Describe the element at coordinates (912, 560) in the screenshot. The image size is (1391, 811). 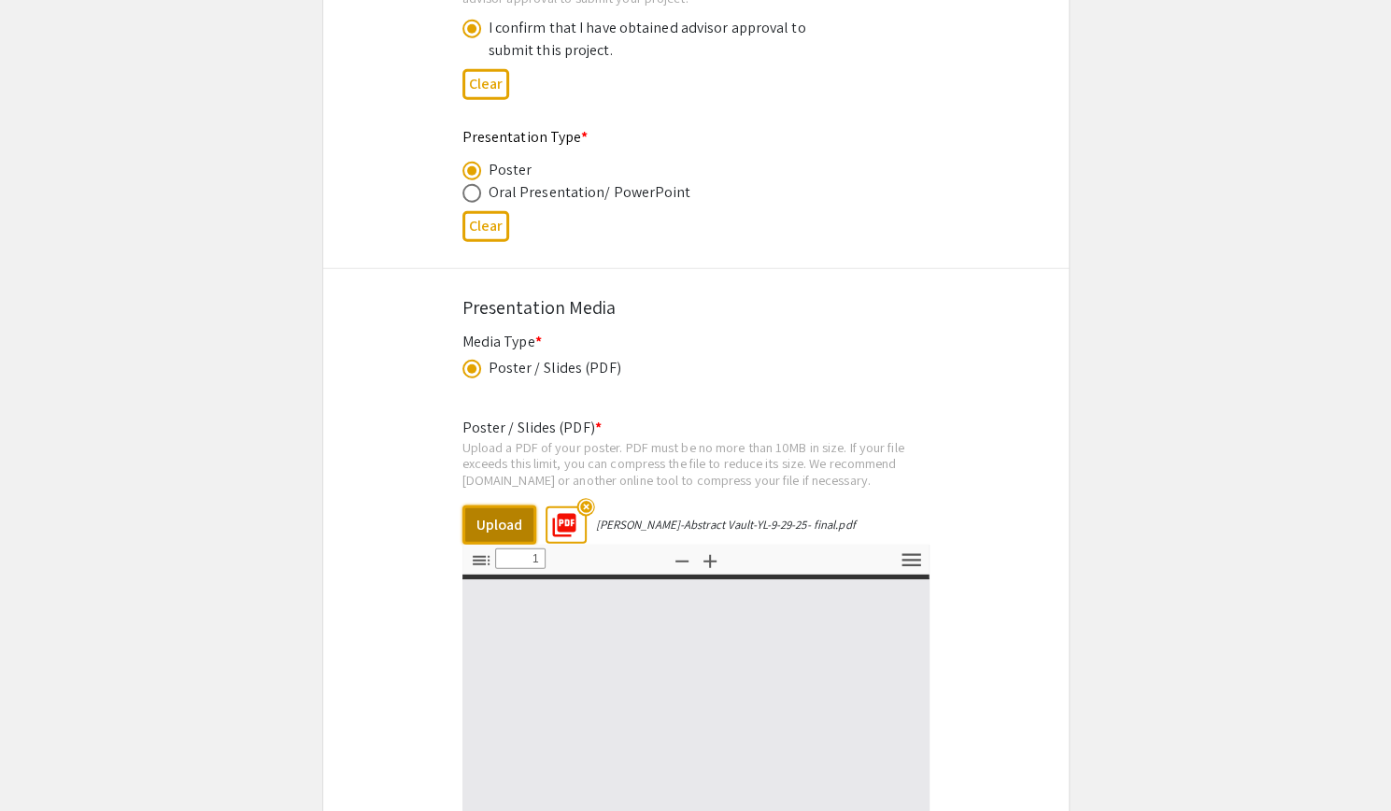
I see `button: Tools` at that location.